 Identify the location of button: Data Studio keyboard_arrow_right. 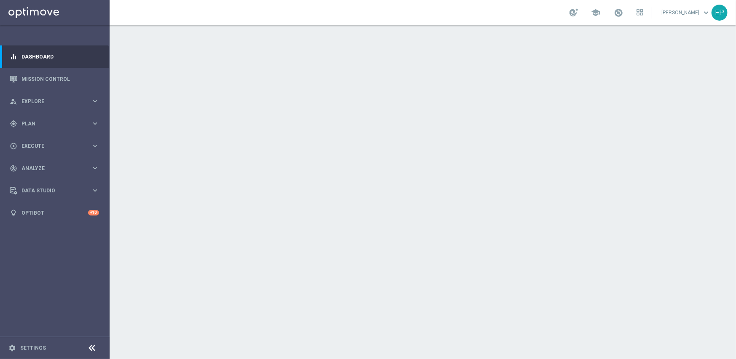
(54, 191).